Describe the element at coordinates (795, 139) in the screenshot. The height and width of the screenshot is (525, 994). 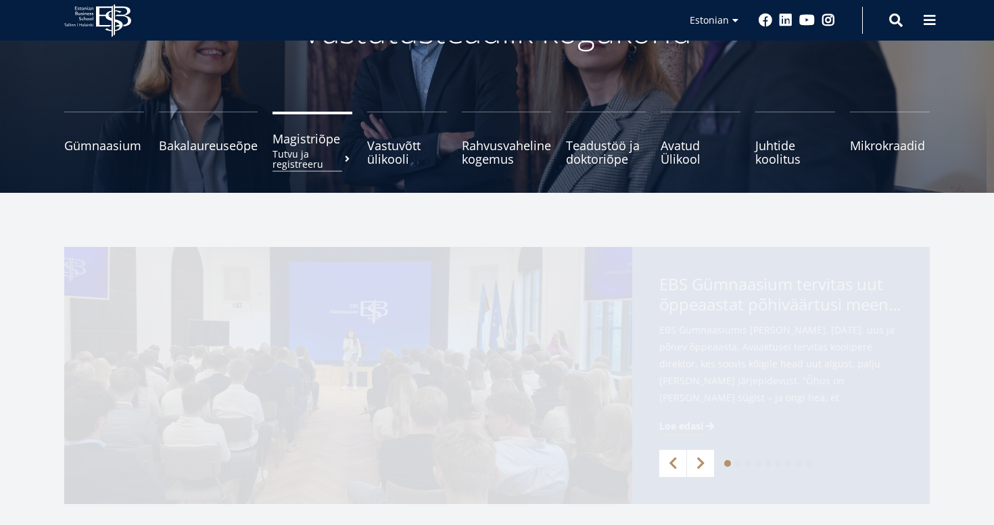
I see `a: Juhtide koolitus` at that location.